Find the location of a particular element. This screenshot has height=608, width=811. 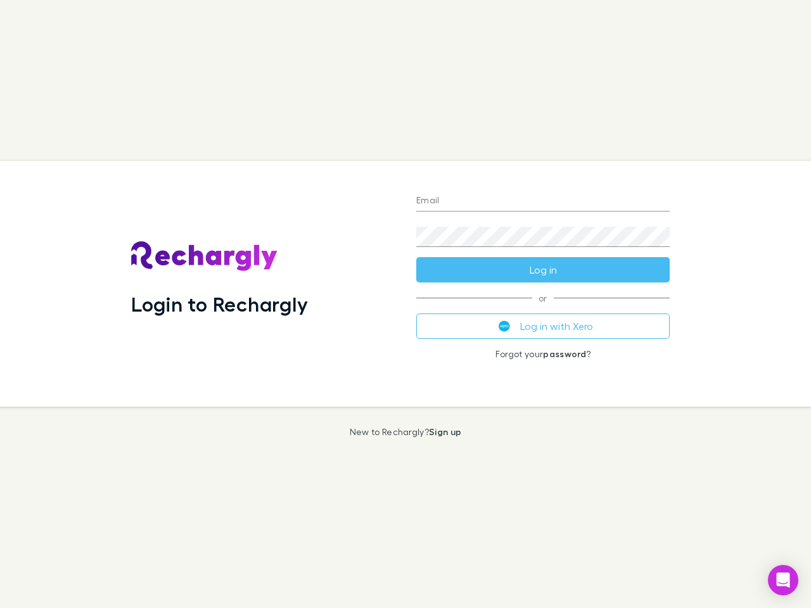

a: Sign up is located at coordinates (445, 432).